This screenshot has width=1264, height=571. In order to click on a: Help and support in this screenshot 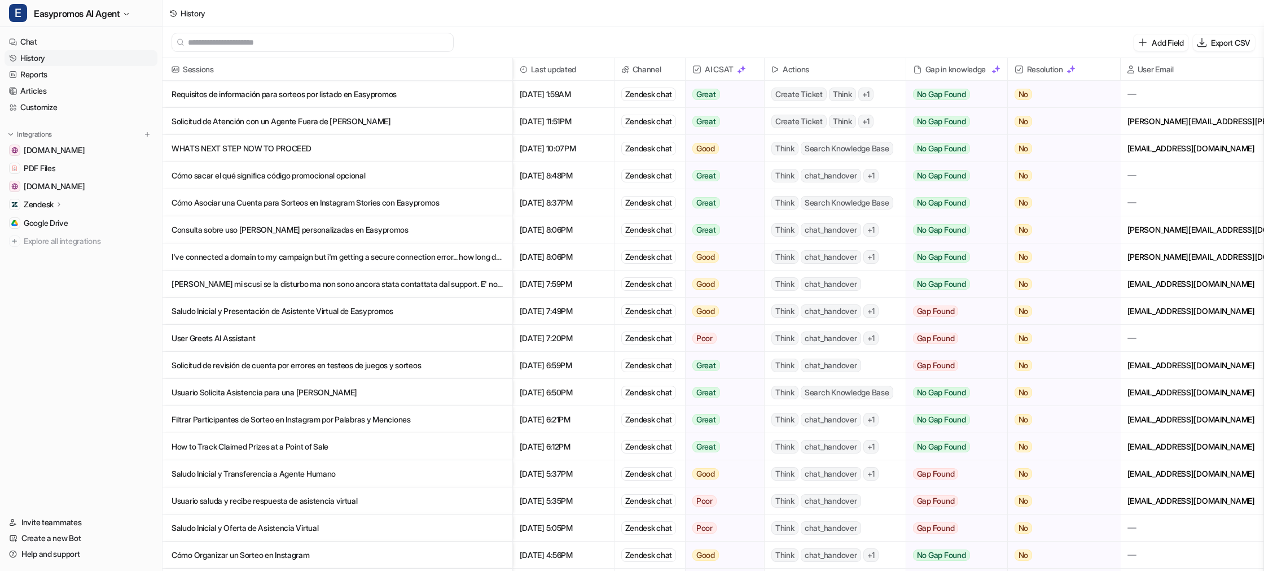, I will do `click(81, 554)`.